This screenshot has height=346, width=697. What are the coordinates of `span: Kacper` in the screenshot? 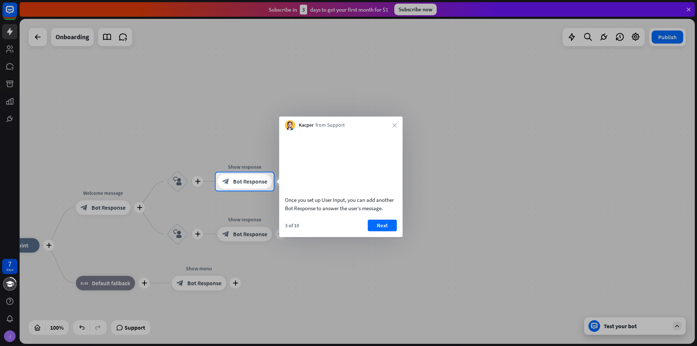 It's located at (306, 125).